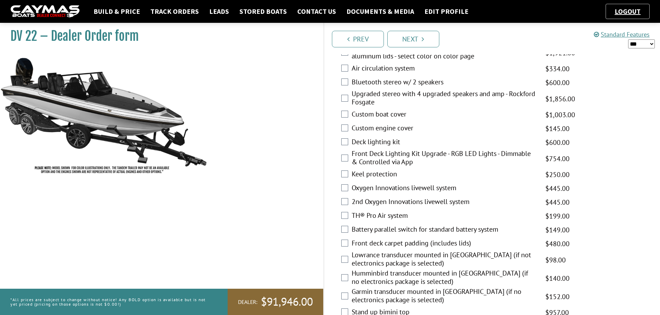 This screenshot has height=315, width=660. What do you see at coordinates (557, 129) in the screenshot?
I see `span: $145.00` at bounding box center [557, 129].